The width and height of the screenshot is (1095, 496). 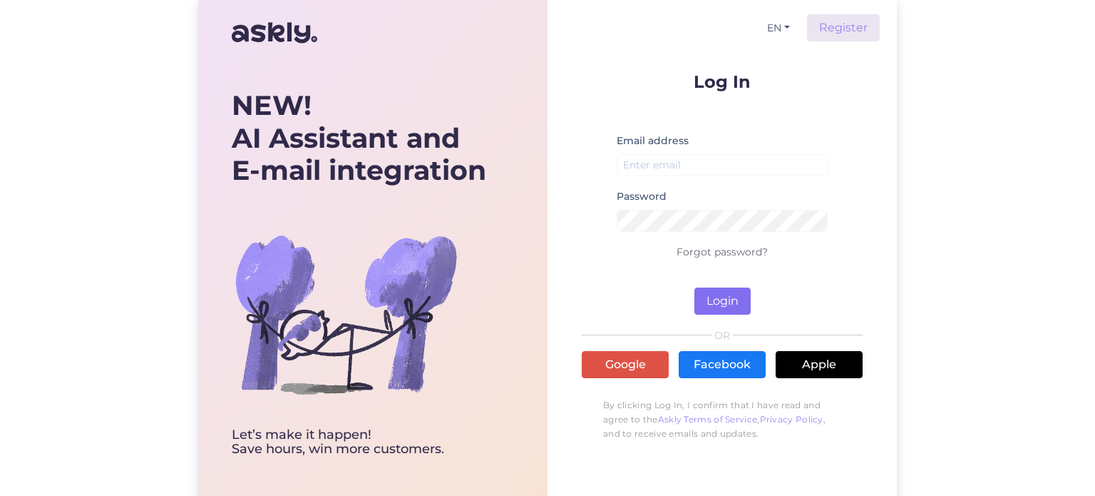 What do you see at coordinates (275, 33) in the screenshot?
I see `img: Askly` at bounding box center [275, 33].